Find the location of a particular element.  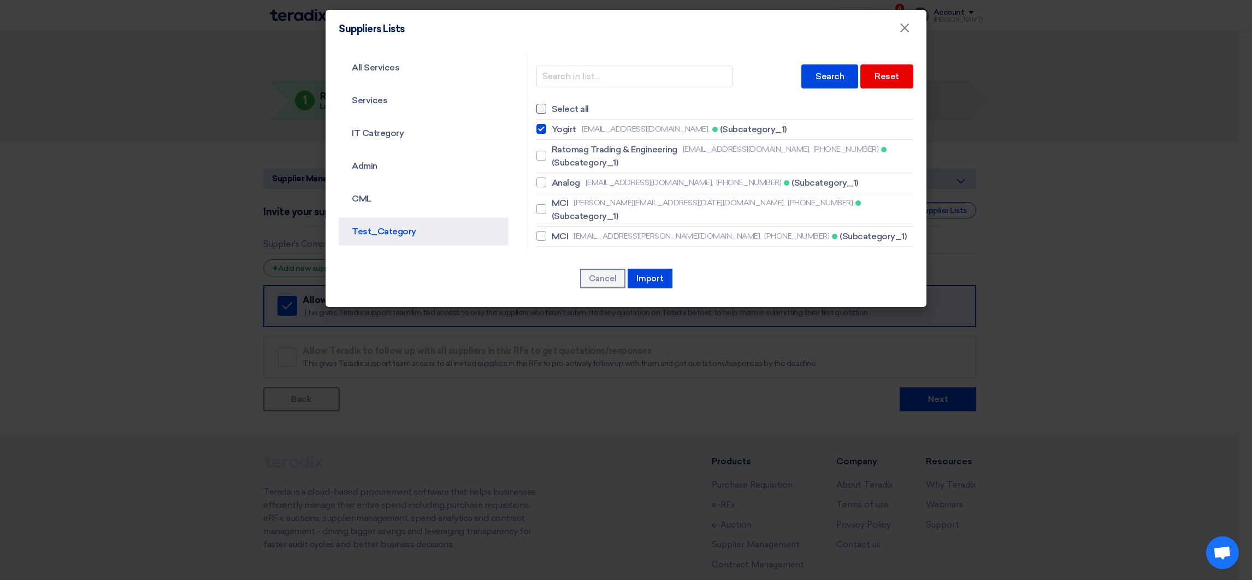

input: Search in list... is located at coordinates (635, 77).